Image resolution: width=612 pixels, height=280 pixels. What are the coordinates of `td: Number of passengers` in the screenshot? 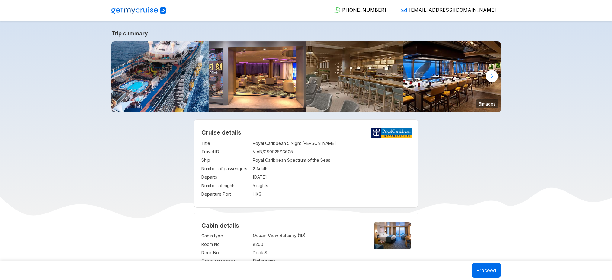 It's located at (226, 168).